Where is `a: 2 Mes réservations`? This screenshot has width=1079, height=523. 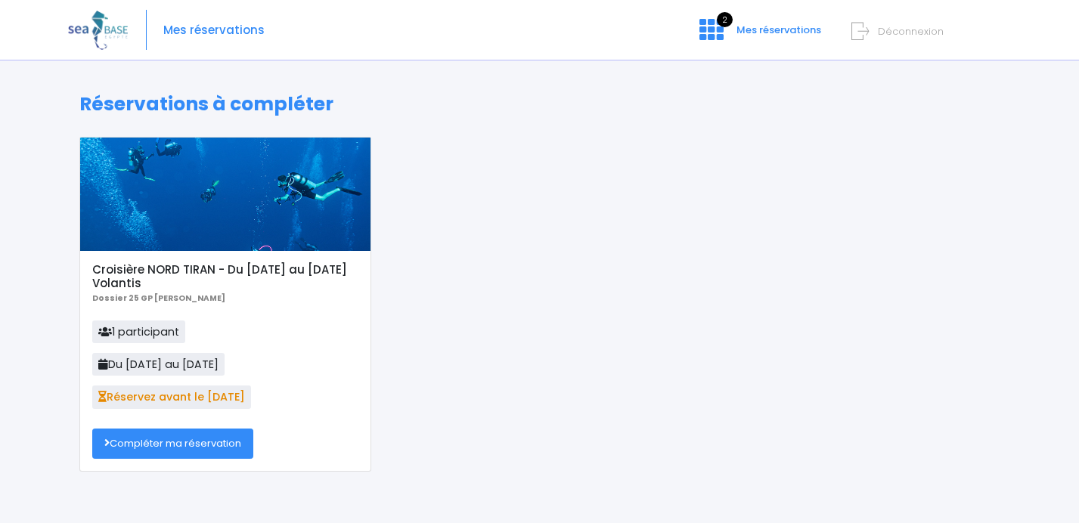
a: 2 Mes réservations is located at coordinates (759, 35).